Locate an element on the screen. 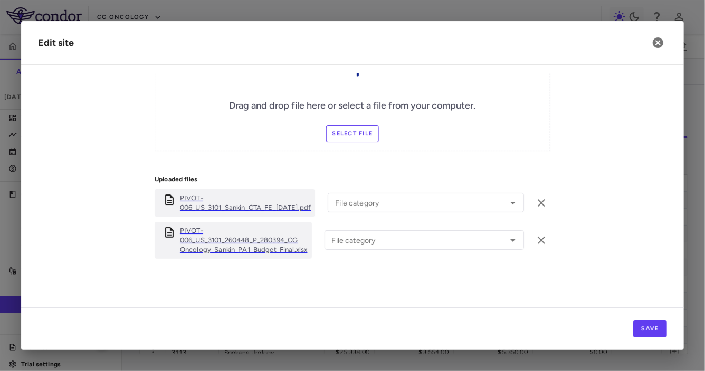 This screenshot has height=371, width=705. p: PIVOT-006_US_3101_Sankin_CTA_FE_28Mar2024.pdf is located at coordinates (245, 203).